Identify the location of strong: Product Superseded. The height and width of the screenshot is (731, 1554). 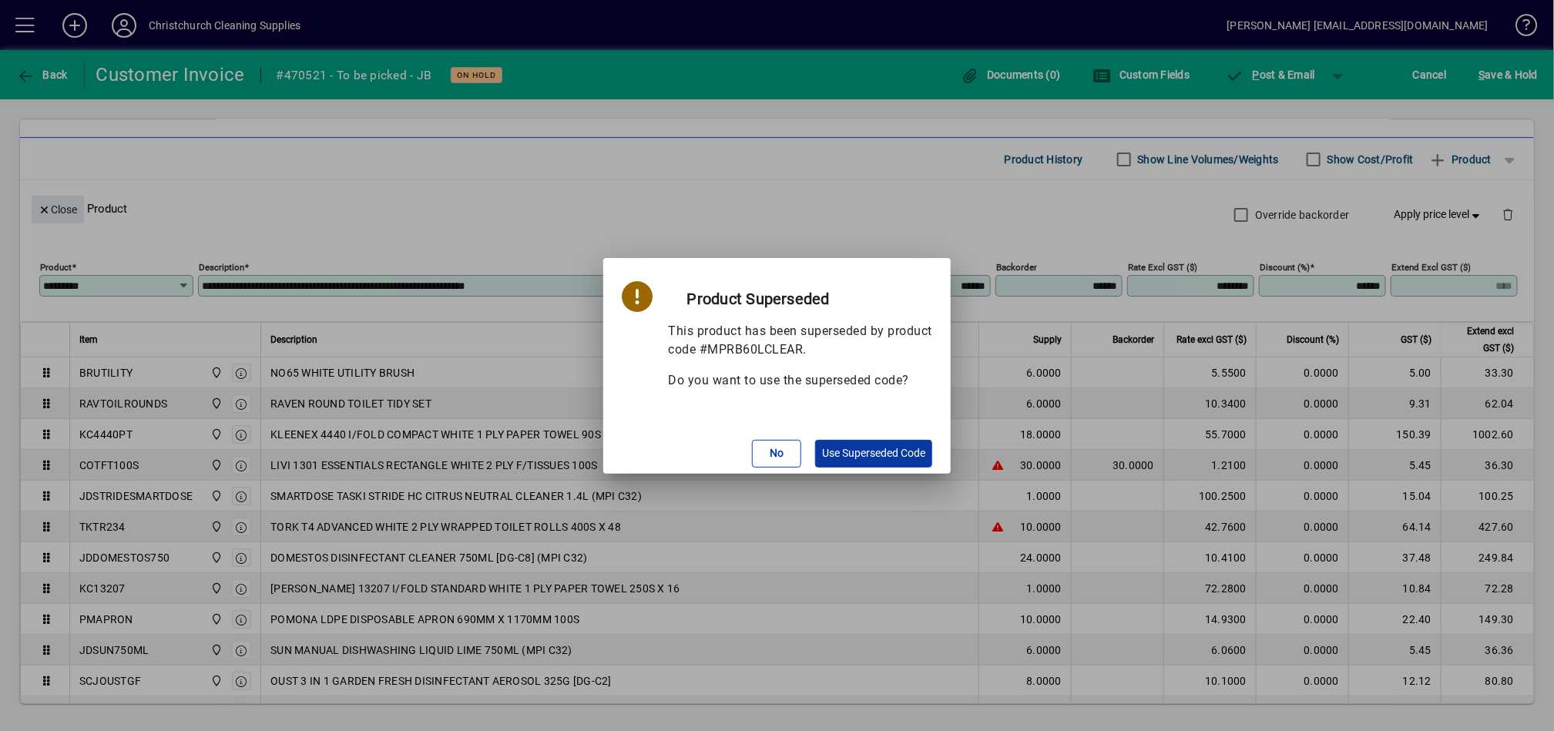
(759, 299).